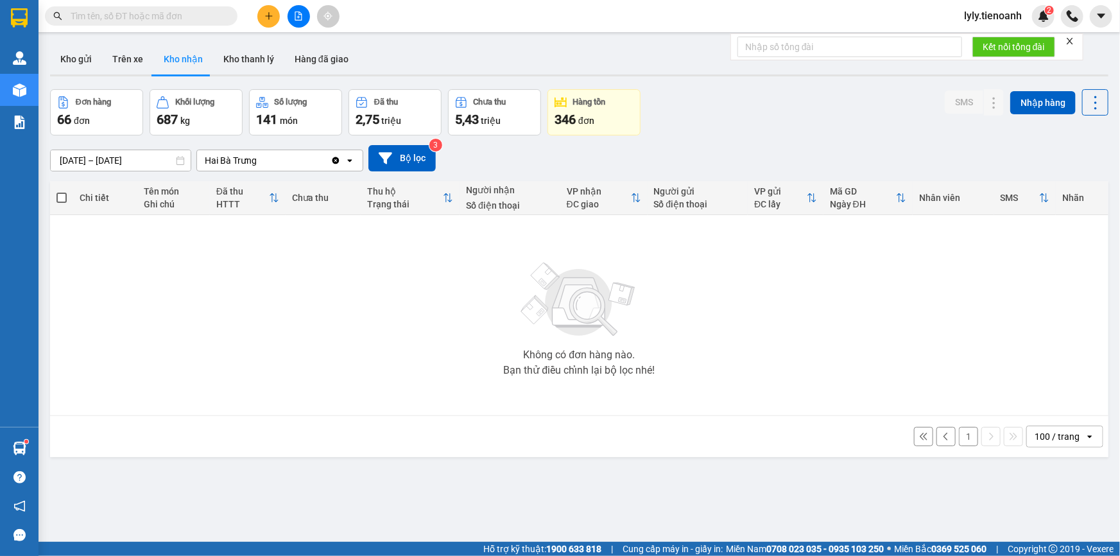  Describe the element at coordinates (863, 191) in the screenshot. I see `div: Mã GD` at that location.